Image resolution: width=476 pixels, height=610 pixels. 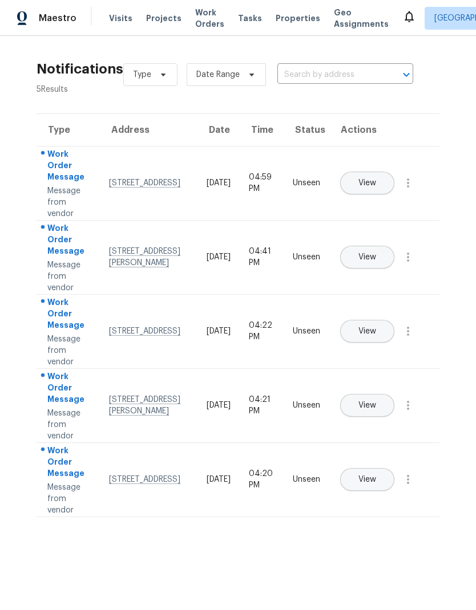 I want to click on th: Type, so click(x=68, y=130).